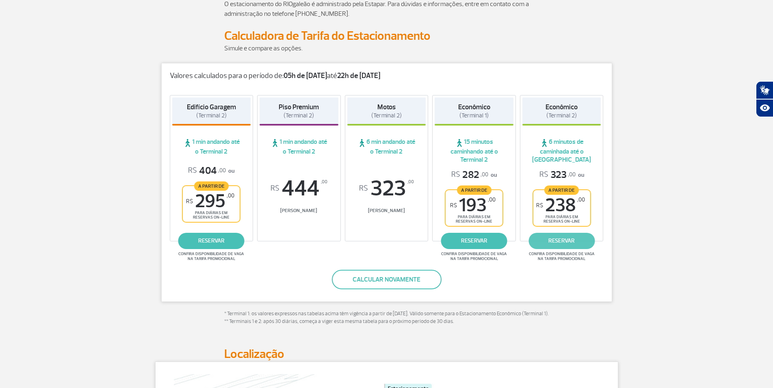 The width and height of the screenshot is (773, 388). What do you see at coordinates (764, 99) in the screenshot?
I see `div: Plugin de acessibilidade da Hand Talk.` at bounding box center [764, 99].